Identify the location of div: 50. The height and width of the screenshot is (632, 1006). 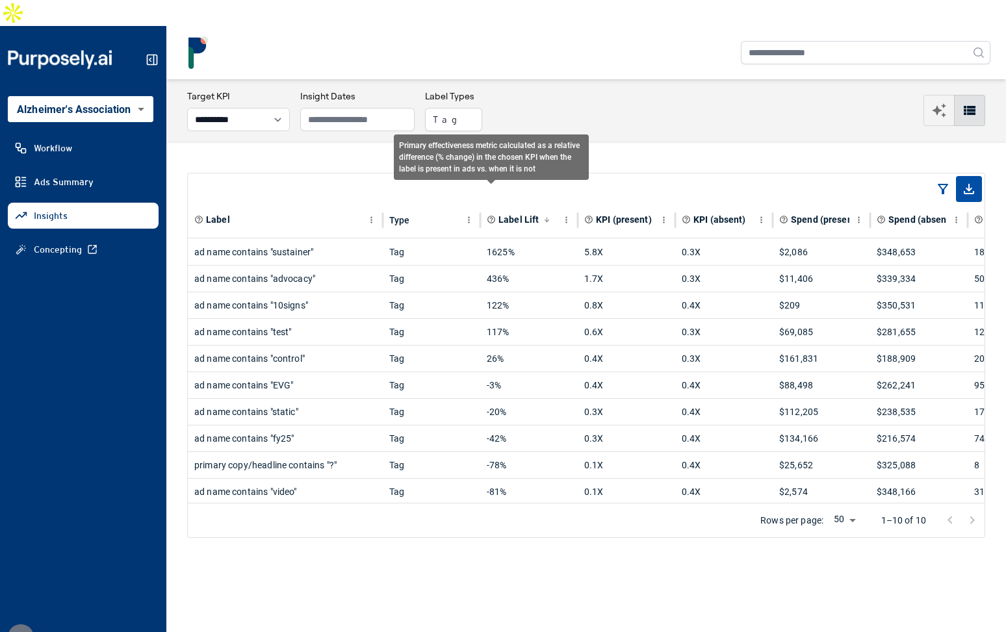
(844, 521).